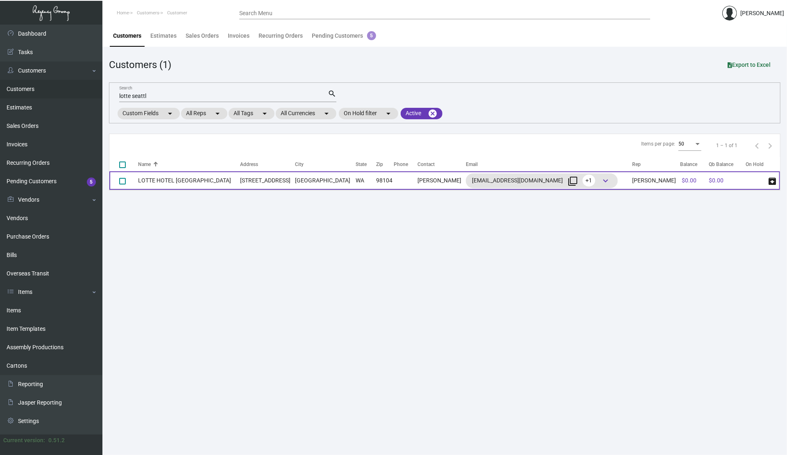 The width and height of the screenshot is (787, 455). Describe the element at coordinates (238, 36) in the screenshot. I see `div: Invoices` at that location.